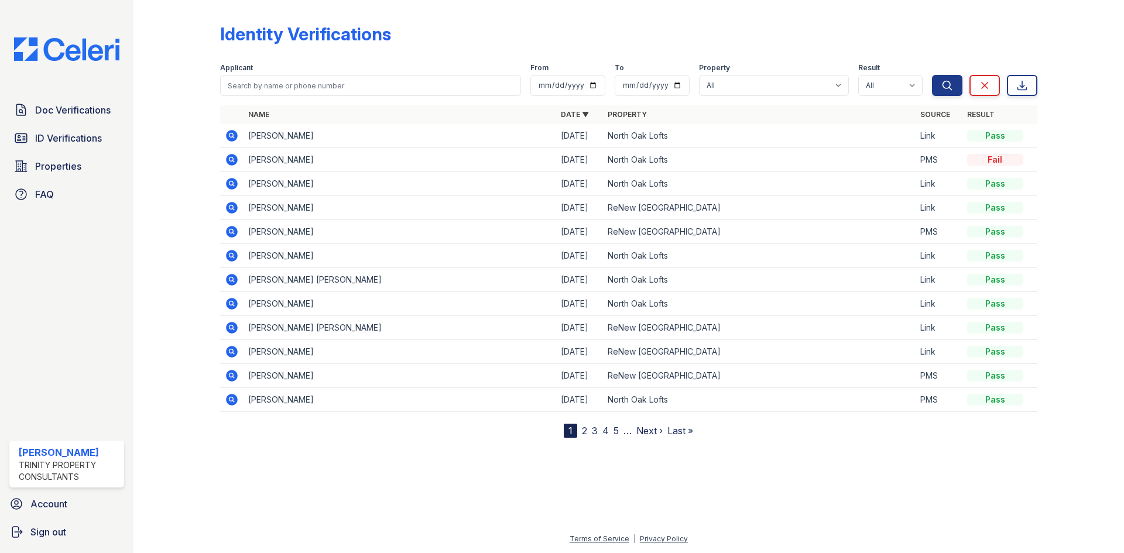 The image size is (1124, 553). I want to click on a: Account, so click(67, 504).